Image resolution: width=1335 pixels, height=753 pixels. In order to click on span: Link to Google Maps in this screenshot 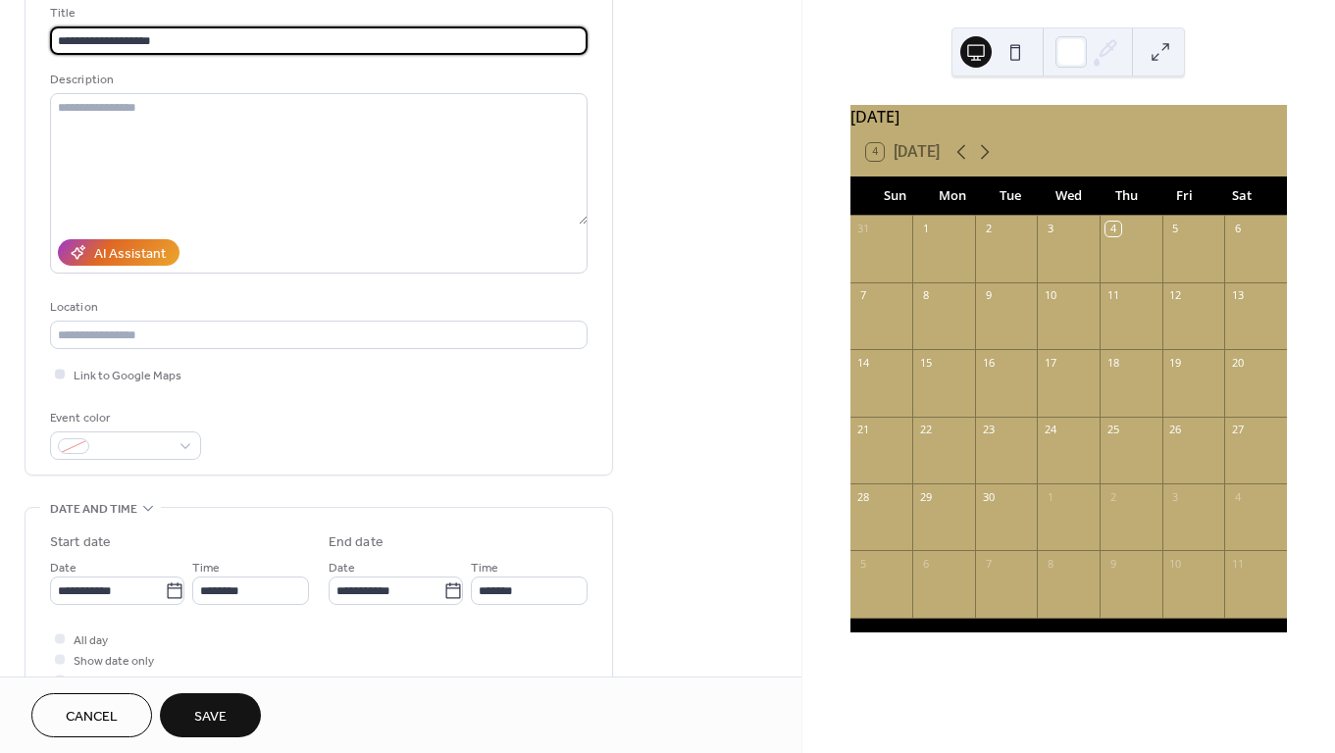, I will do `click(127, 376)`.